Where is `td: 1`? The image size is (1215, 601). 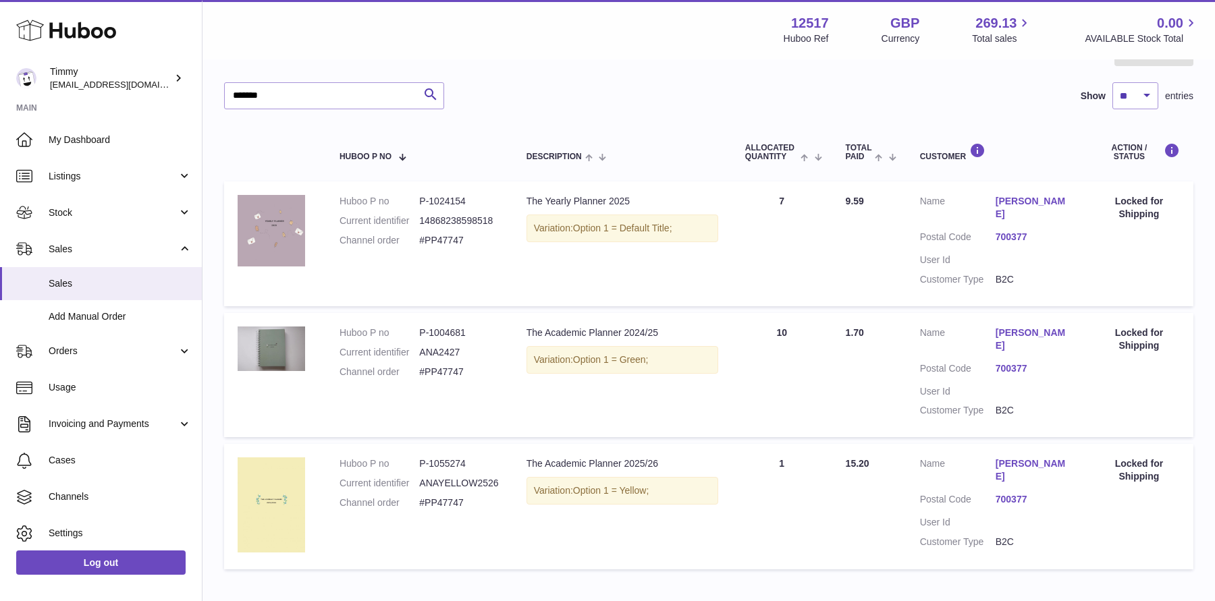 td: 1 is located at coordinates (782, 507).